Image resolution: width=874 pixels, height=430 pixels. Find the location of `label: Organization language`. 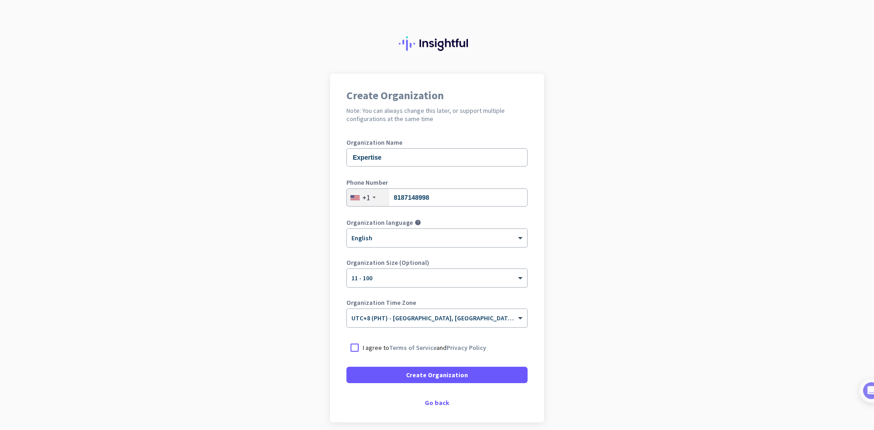

label: Organization language is located at coordinates (380, 223).